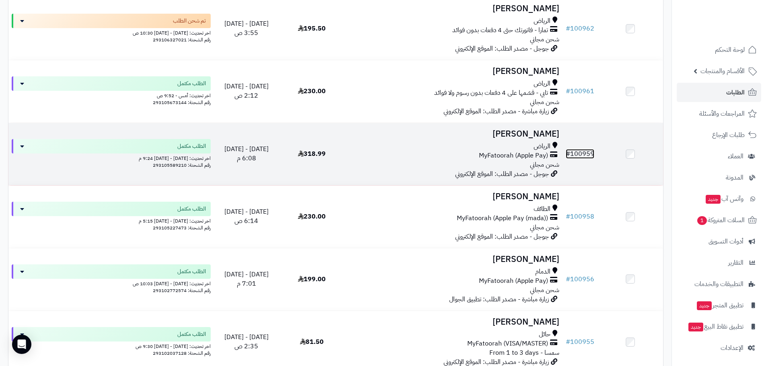  What do you see at coordinates (719, 114) in the screenshot?
I see `a: المراجعات والأسئلة` at bounding box center [719, 114].